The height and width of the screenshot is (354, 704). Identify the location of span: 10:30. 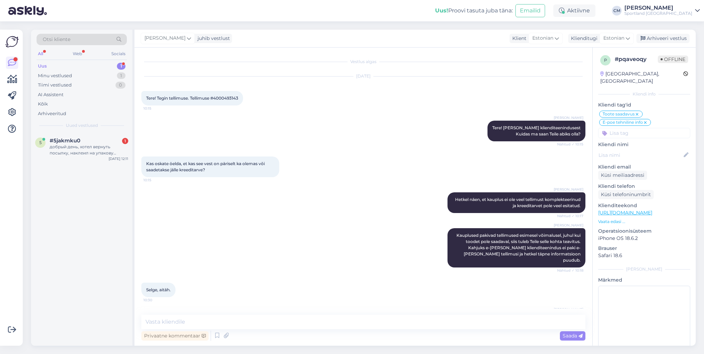
(156, 300).